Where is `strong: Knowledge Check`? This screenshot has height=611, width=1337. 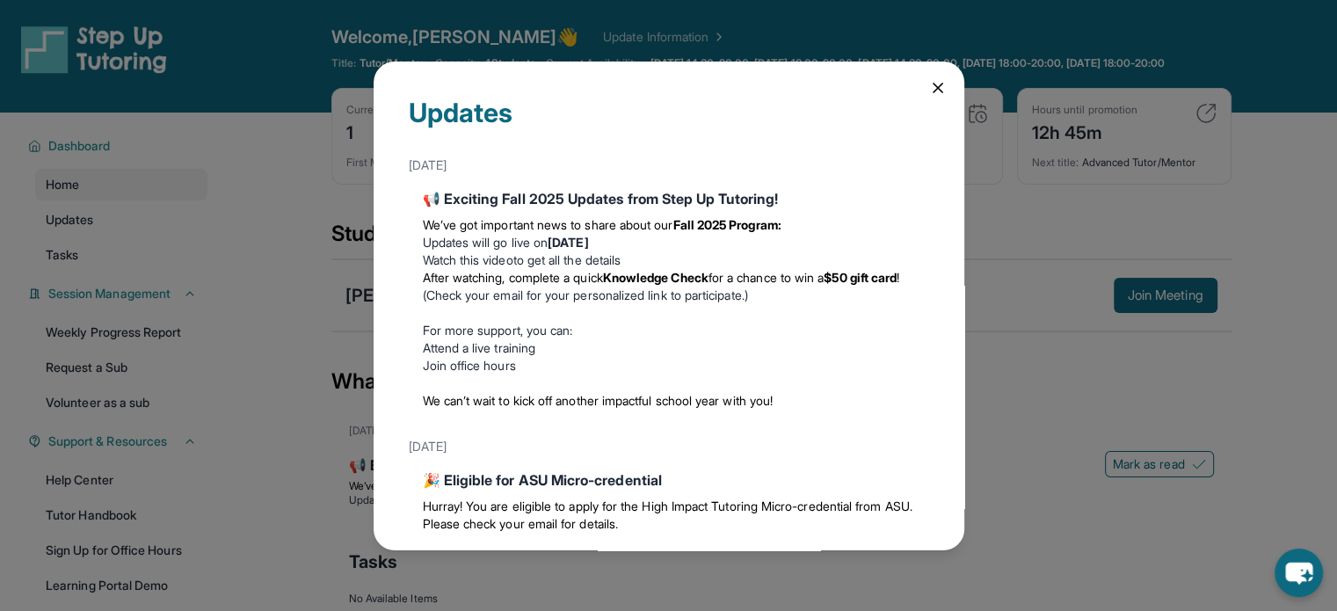
strong: Knowledge Check is located at coordinates (656, 277).